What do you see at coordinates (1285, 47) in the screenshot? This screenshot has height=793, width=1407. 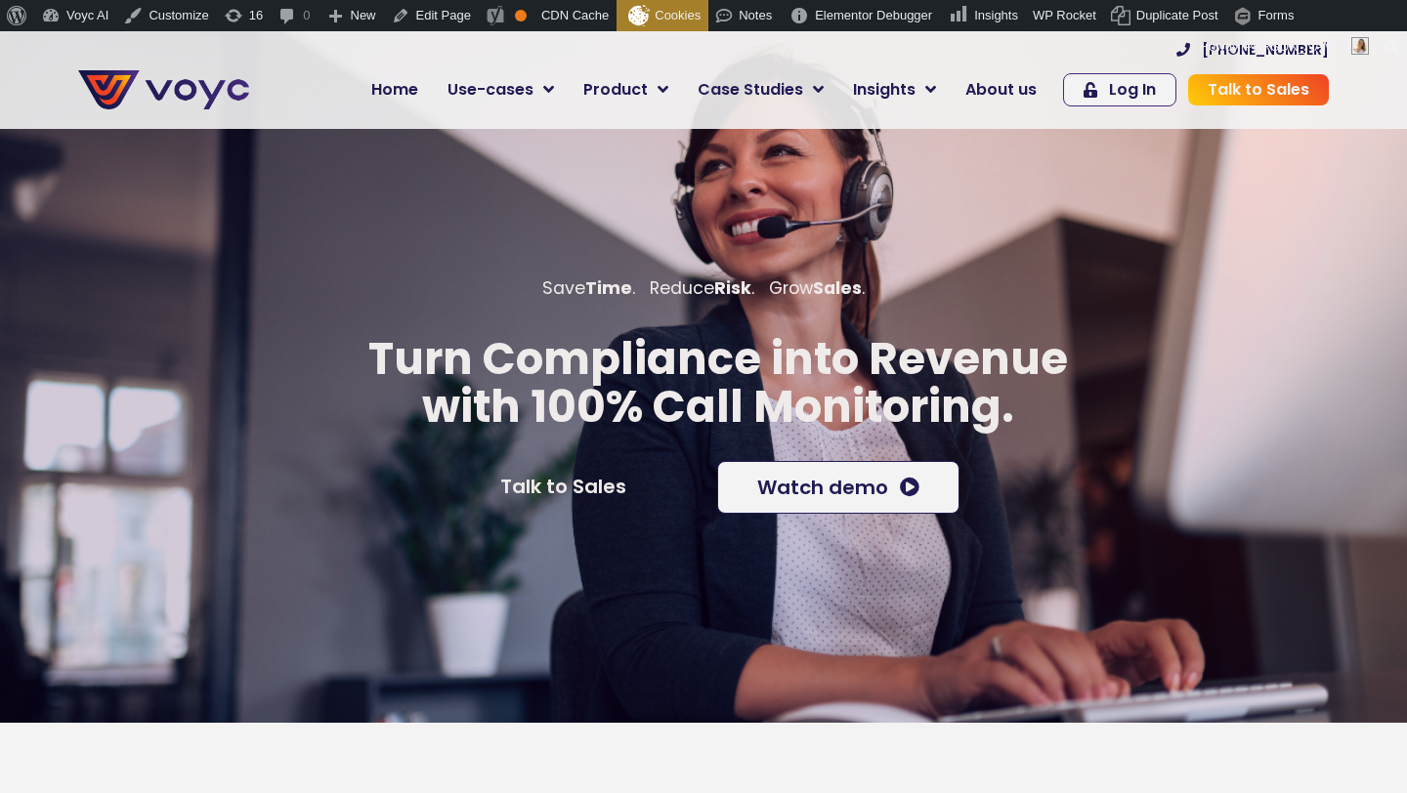 I see `a: Howdy,` at bounding box center [1285, 47].